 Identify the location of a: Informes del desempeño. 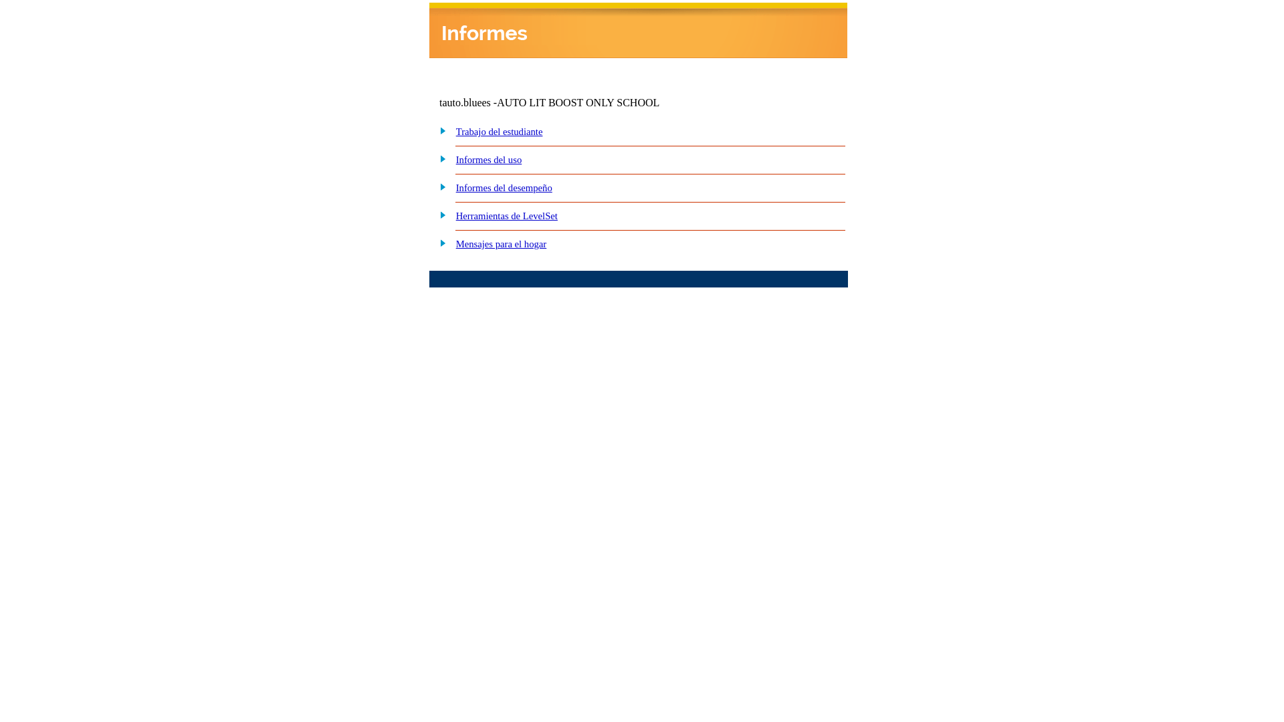
(504, 188).